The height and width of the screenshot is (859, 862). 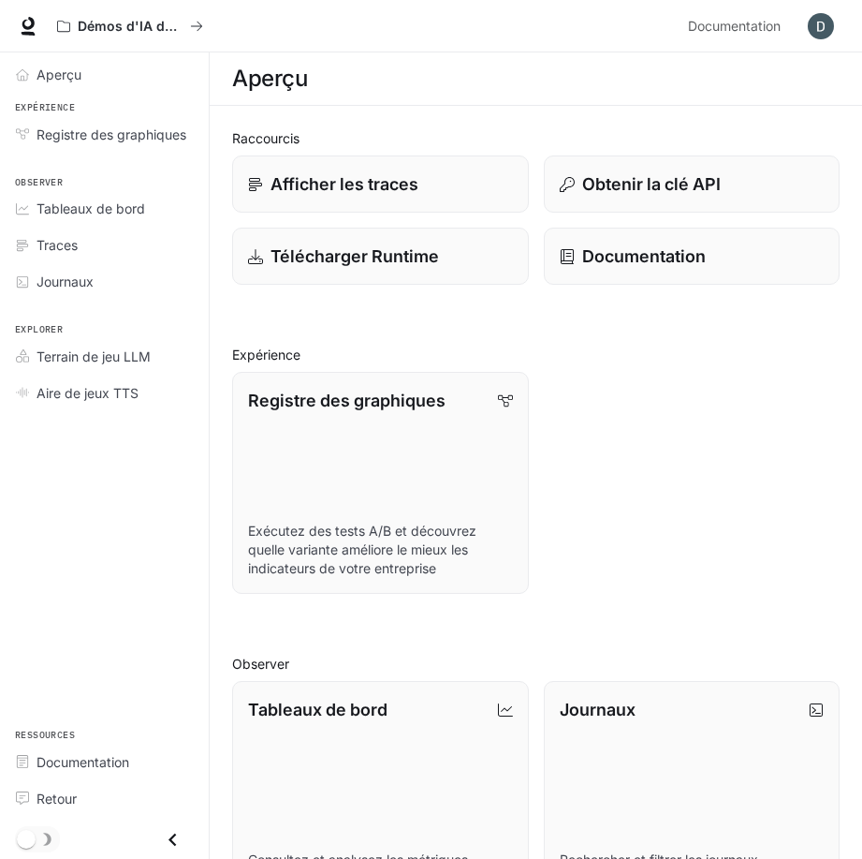 What do you see at coordinates (821, 26) in the screenshot?
I see `img: Avatar de l'utilisateur` at bounding box center [821, 26].